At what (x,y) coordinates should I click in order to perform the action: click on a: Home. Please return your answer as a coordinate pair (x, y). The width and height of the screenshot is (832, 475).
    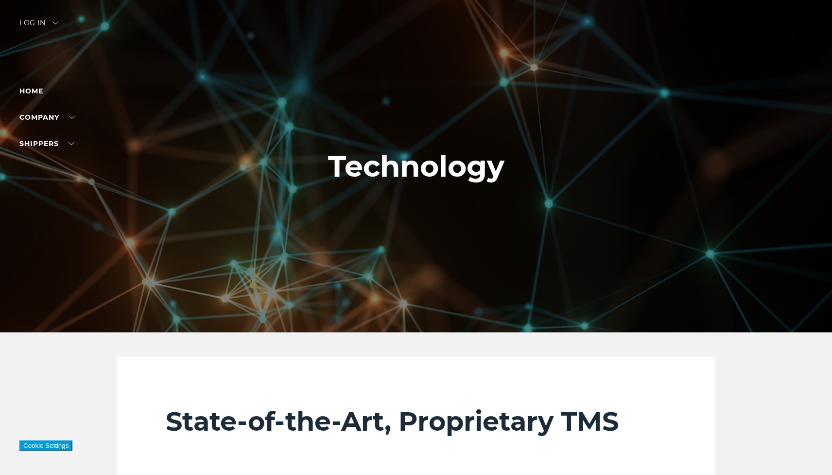
    Looking at the image, I should click on (31, 91).